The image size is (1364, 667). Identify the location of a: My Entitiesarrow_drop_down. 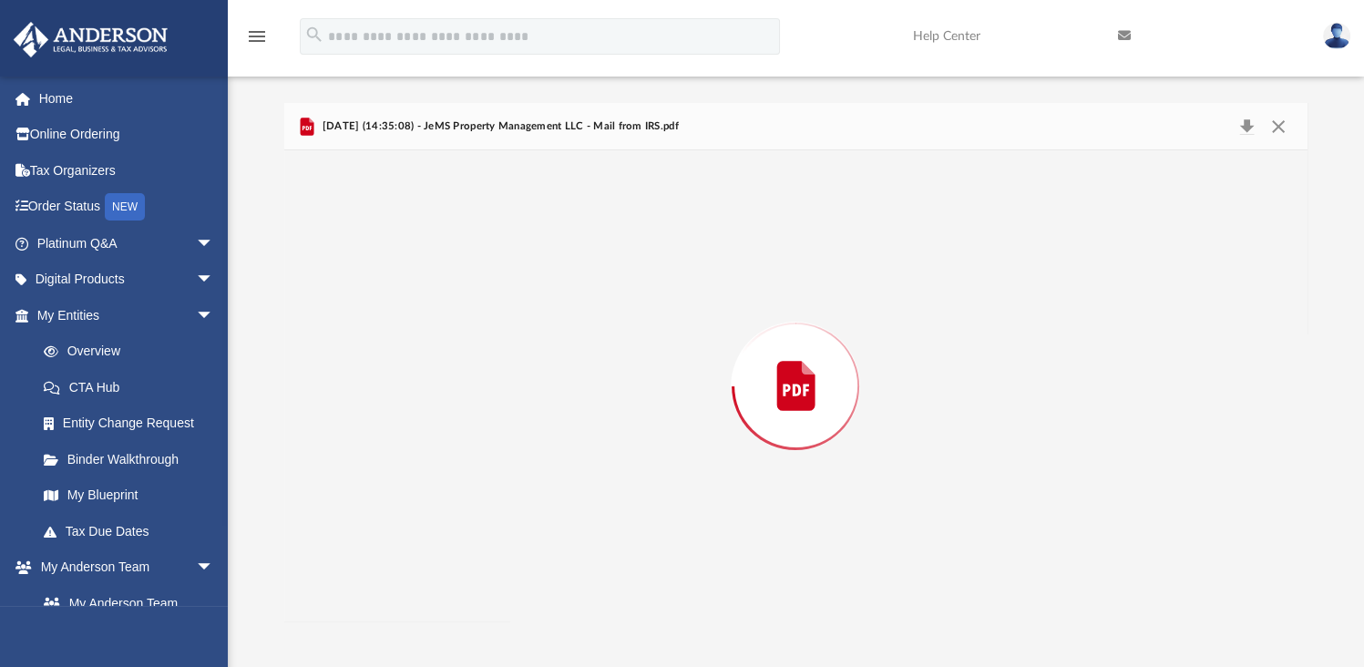
(127, 315).